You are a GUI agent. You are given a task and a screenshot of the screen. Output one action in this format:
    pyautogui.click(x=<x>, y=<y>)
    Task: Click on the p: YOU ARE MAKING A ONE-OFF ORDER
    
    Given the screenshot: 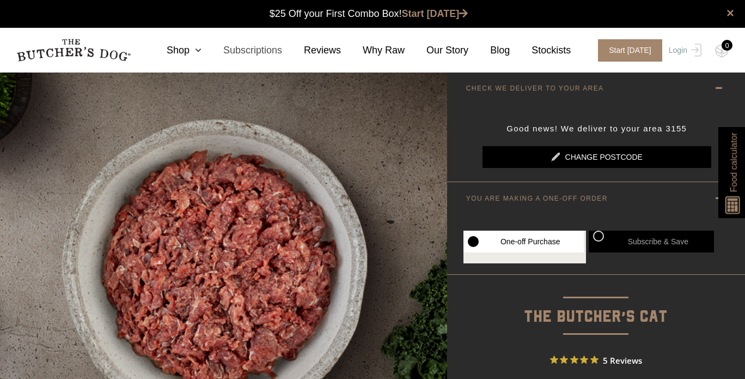 What is the action you would take?
    pyautogui.click(x=537, y=198)
    